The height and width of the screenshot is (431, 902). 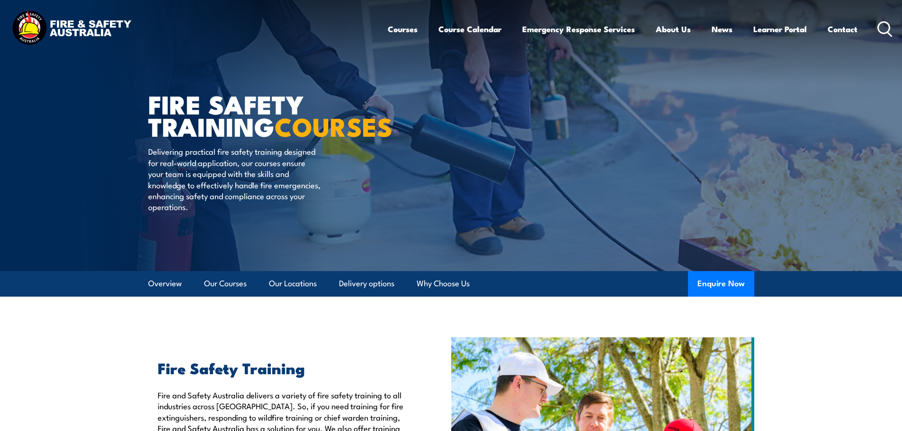 I want to click on h1: FIRE SAFETY TRAINING, so click(x=265, y=115).